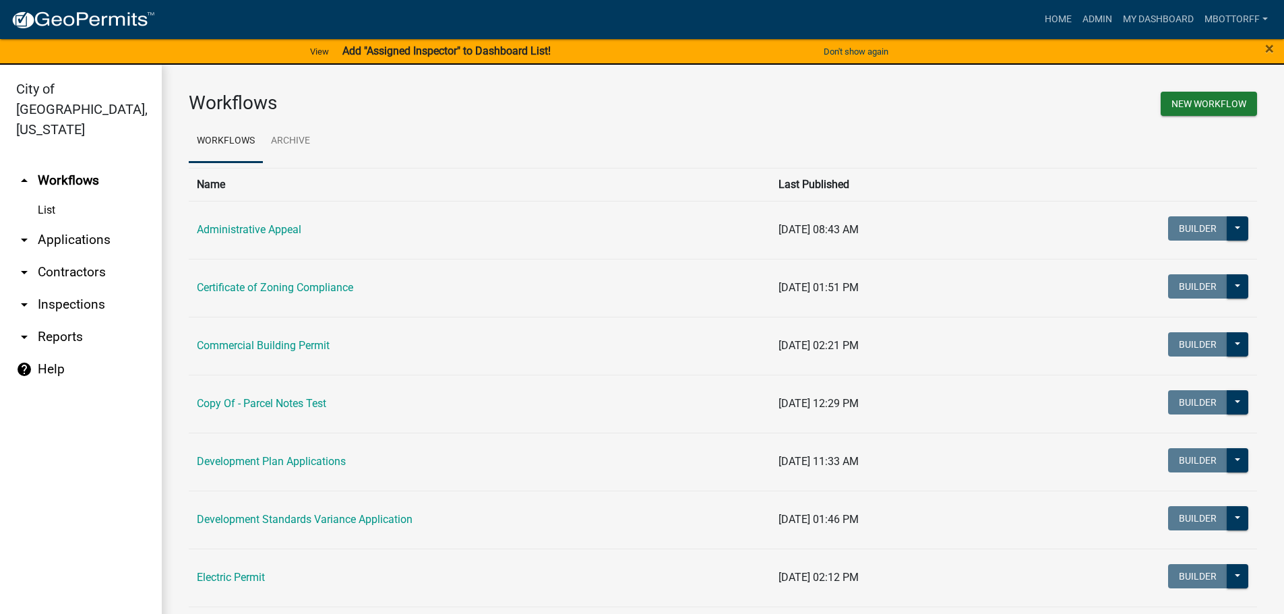  Describe the element at coordinates (24, 181) in the screenshot. I see `i: arrow_drop_up` at that location.